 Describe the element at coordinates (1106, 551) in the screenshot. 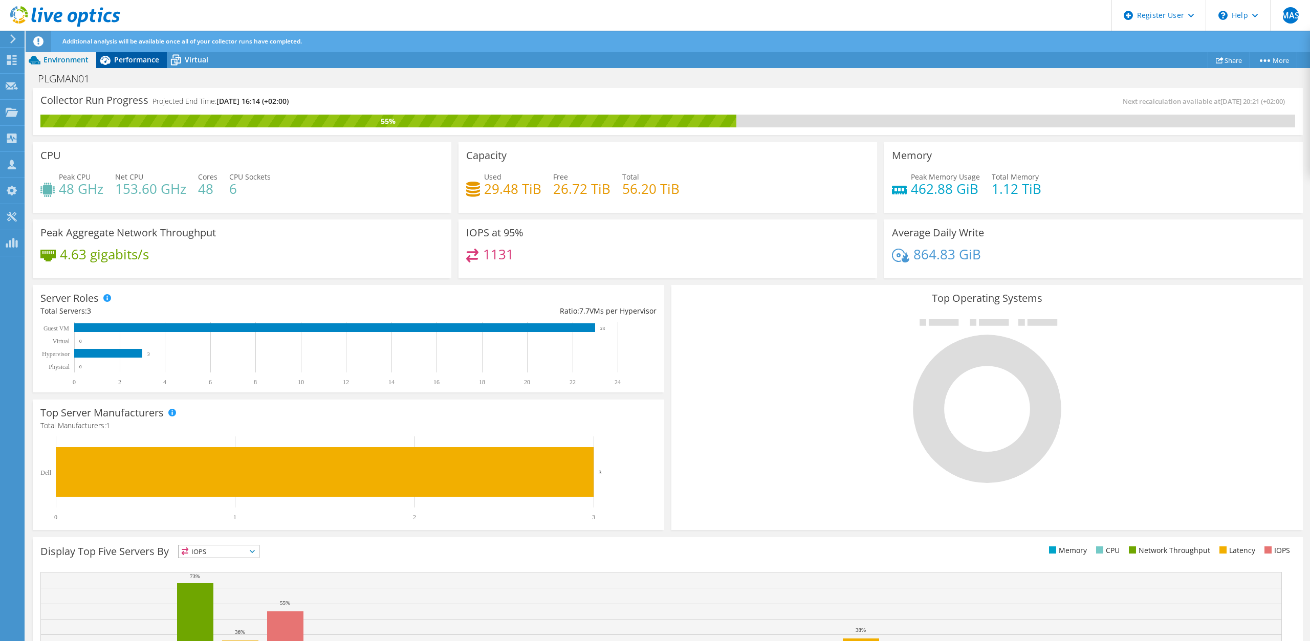

I see `li: CPU` at that location.